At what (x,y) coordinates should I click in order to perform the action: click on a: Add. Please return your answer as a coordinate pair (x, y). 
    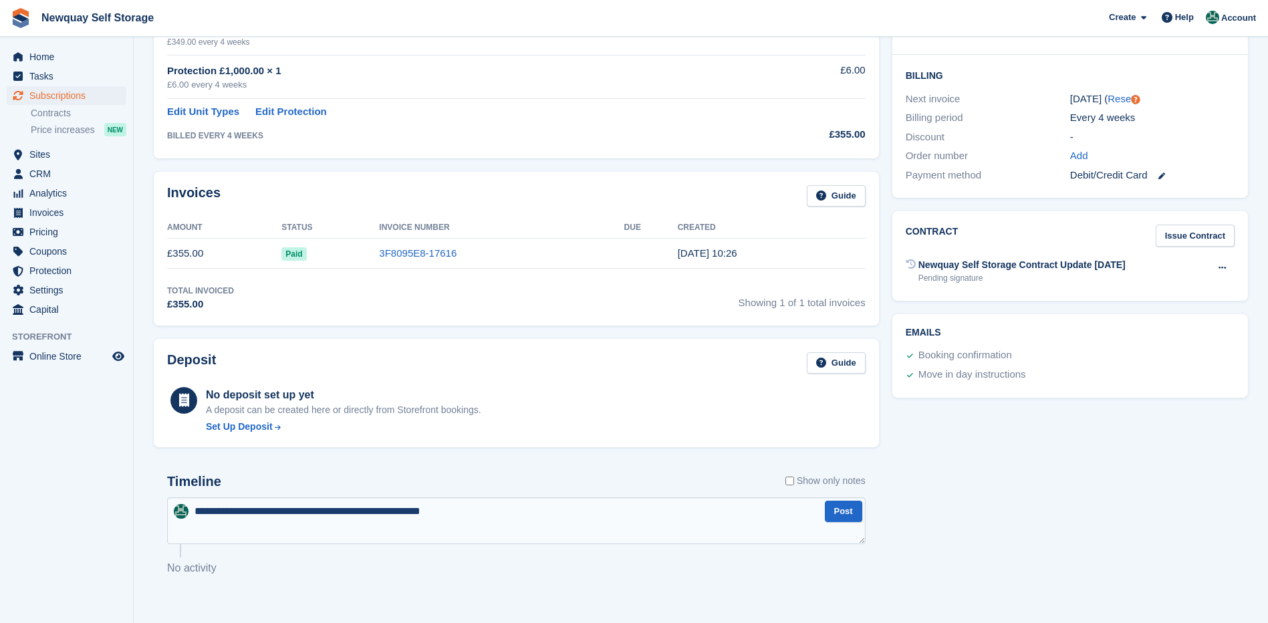
    Looking at the image, I should click on (1079, 156).